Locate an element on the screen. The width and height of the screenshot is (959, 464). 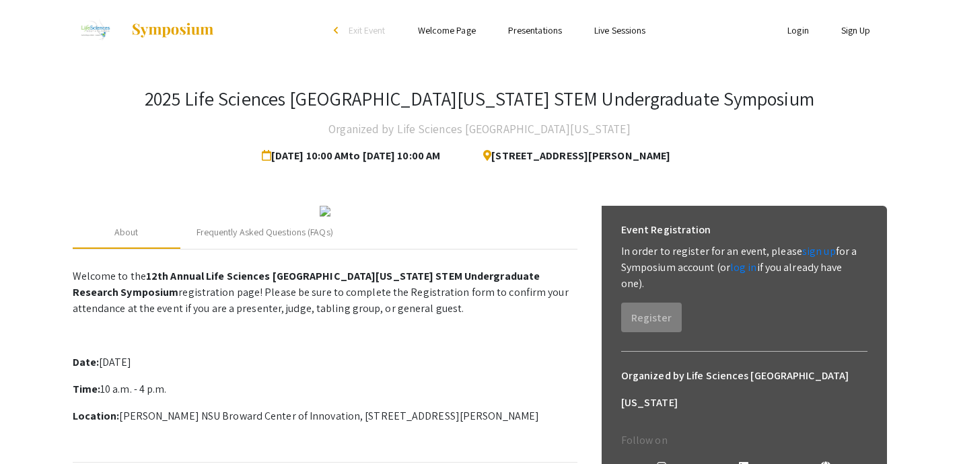
button: Register is located at coordinates (652, 318).